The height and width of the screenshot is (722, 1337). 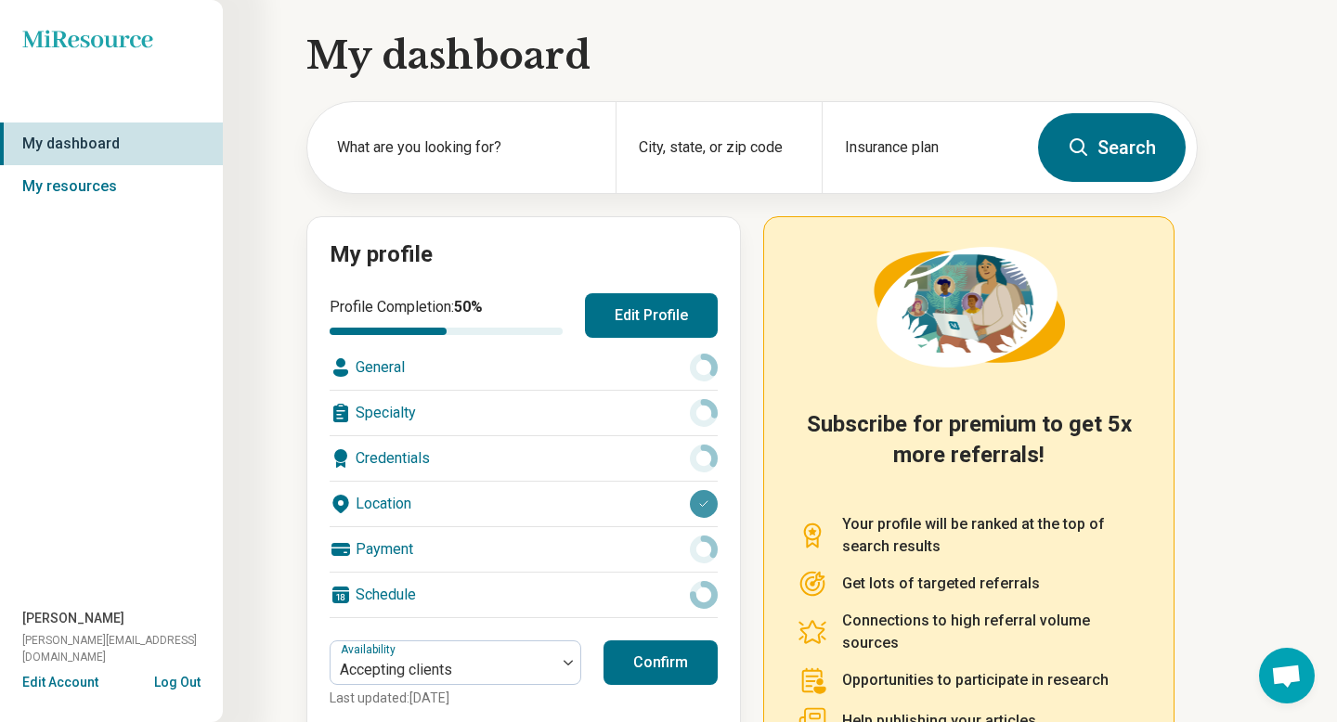 I want to click on h1: My dashboard, so click(x=752, y=56).